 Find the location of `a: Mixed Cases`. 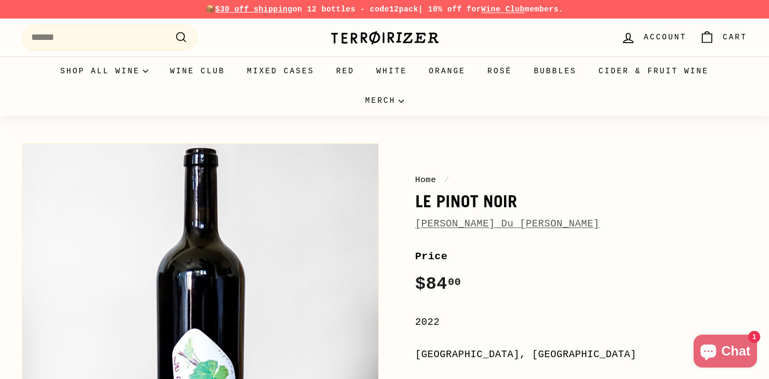

a: Mixed Cases is located at coordinates (280, 71).